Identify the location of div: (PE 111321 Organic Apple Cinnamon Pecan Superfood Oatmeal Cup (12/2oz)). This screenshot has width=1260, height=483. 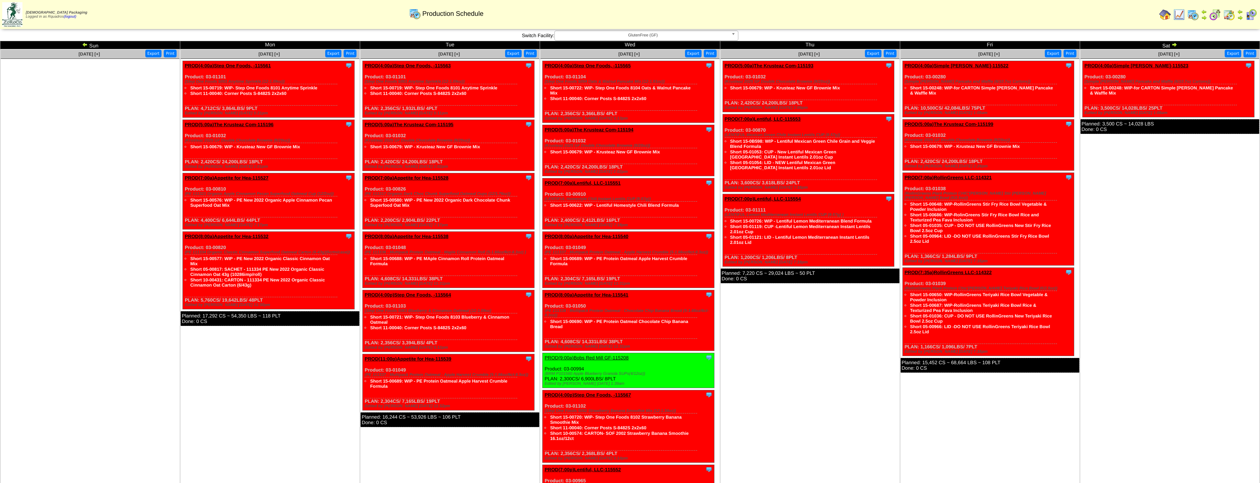
(269, 194).